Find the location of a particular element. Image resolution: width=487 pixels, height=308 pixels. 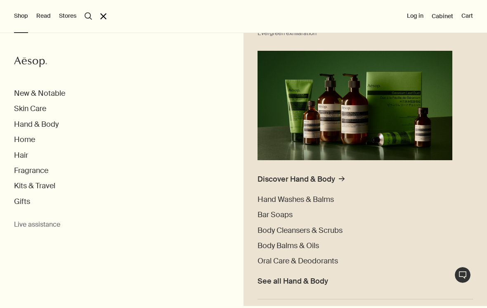

button: Close the Menu is located at coordinates (103, 16).